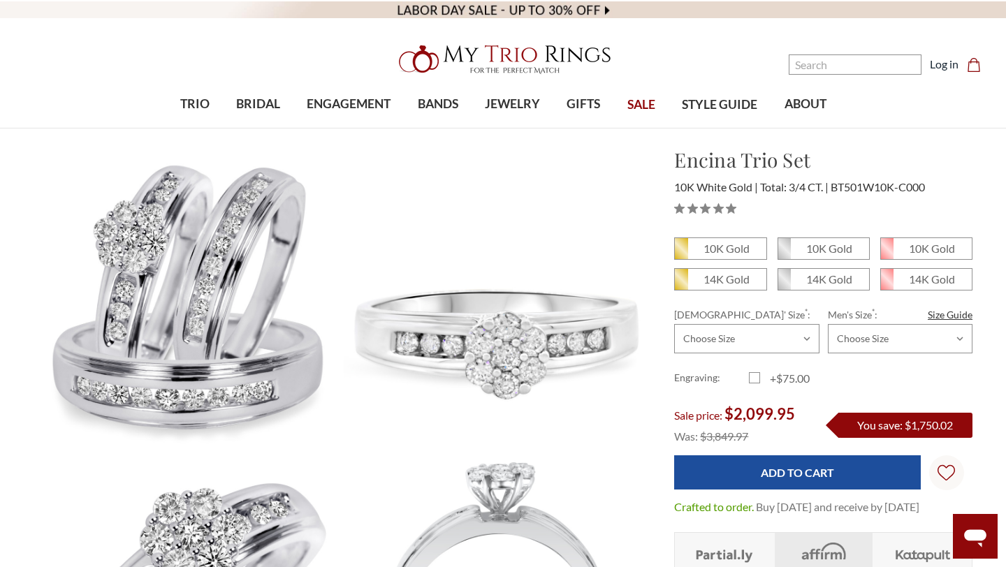  What do you see at coordinates (258, 104) in the screenshot?
I see `a: BRIDAL` at bounding box center [258, 104].